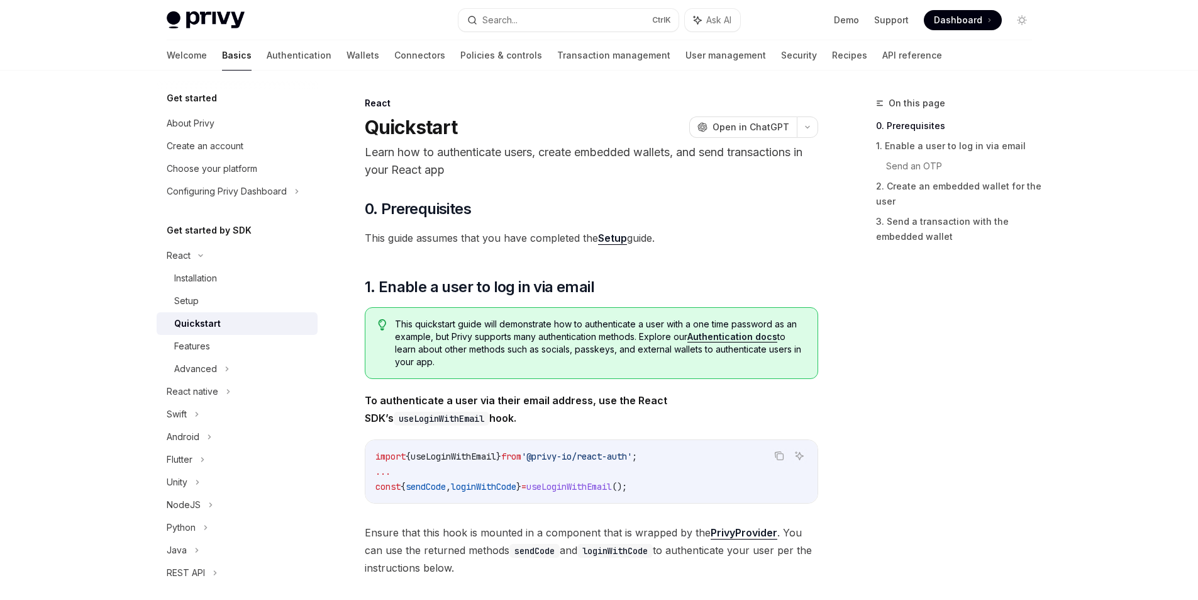  What do you see at coordinates (192, 98) in the screenshot?
I see `h5: Get started` at bounding box center [192, 98].